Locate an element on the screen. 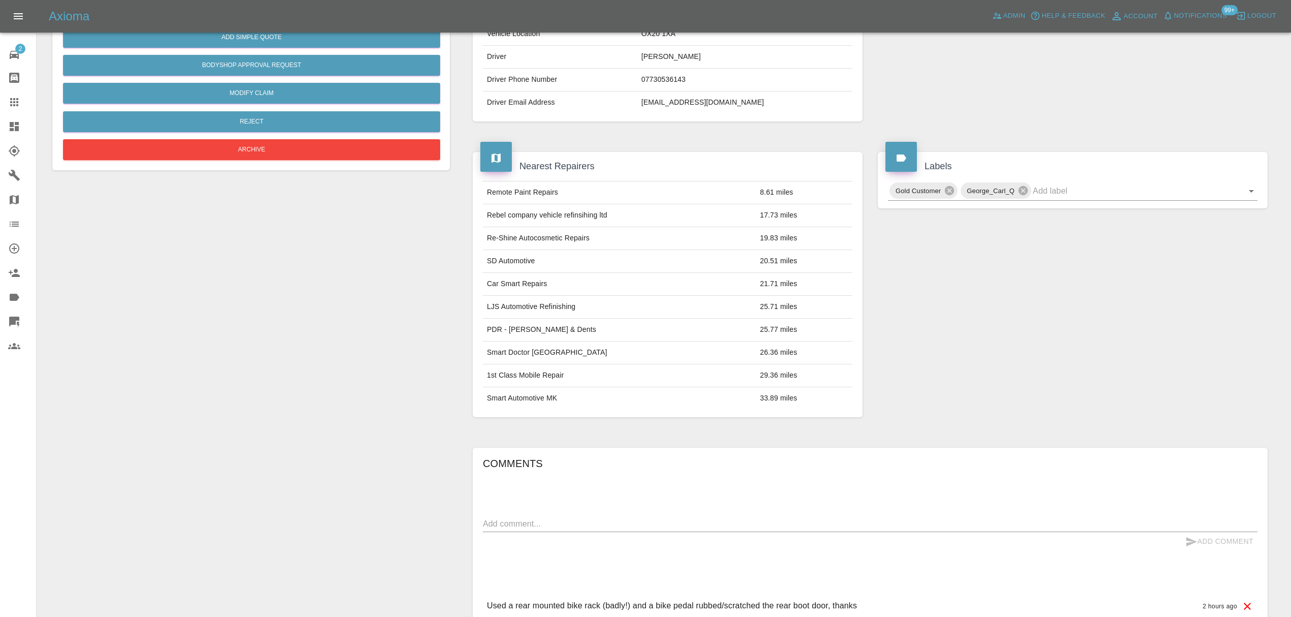  td: Driver Email Address is located at coordinates (560, 103).